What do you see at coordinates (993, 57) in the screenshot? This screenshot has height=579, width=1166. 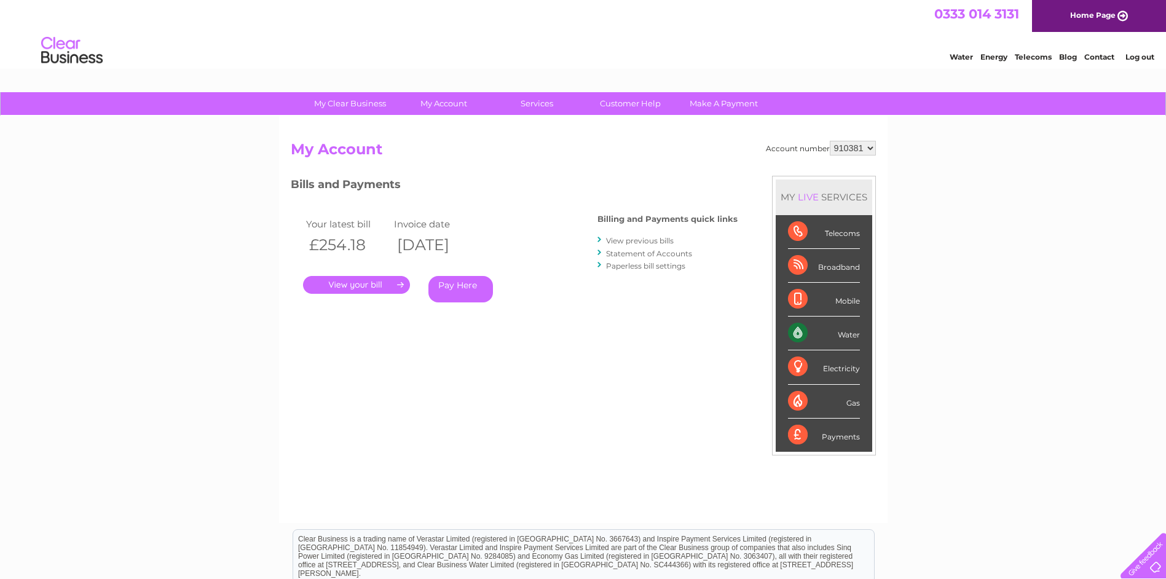 I see `a: Energy` at bounding box center [993, 57].